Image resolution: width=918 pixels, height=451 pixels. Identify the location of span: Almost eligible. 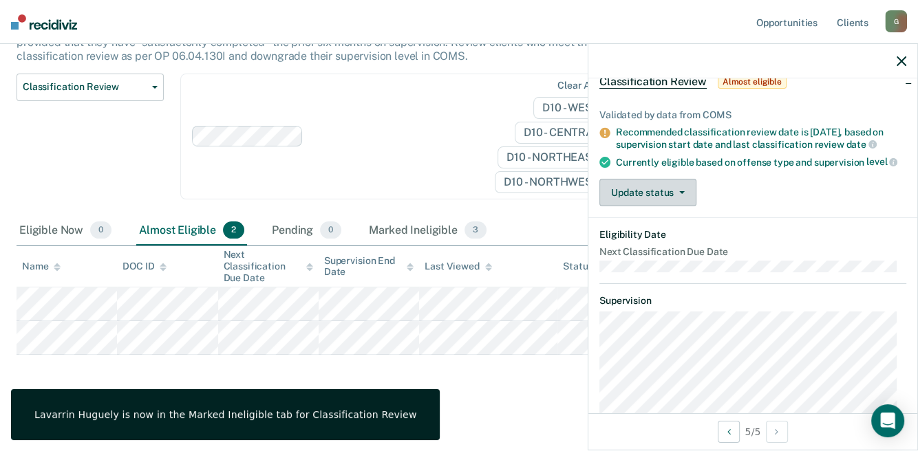
(752, 82).